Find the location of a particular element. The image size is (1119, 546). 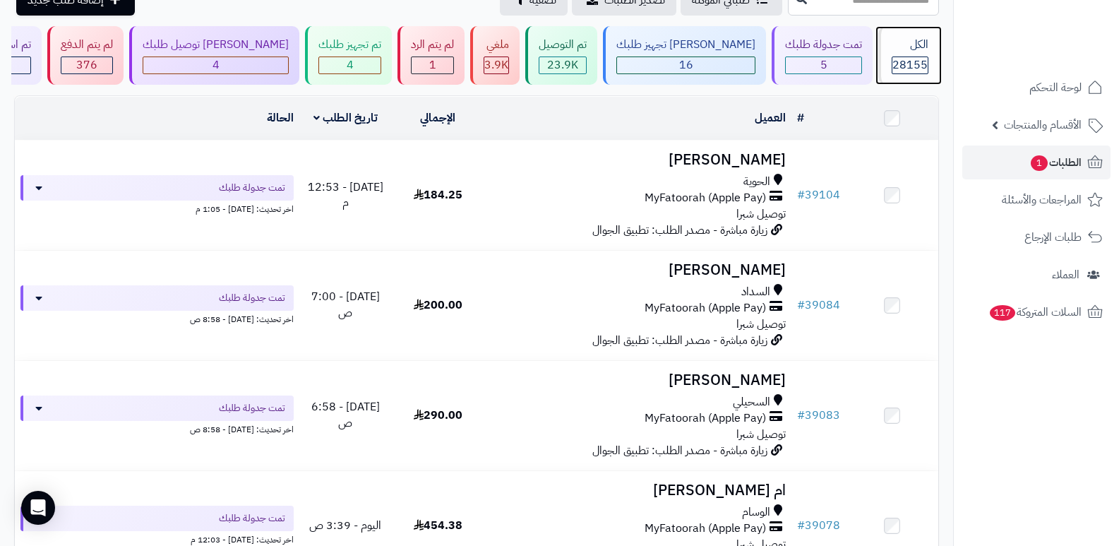

span: 23.9K is located at coordinates (563, 65).